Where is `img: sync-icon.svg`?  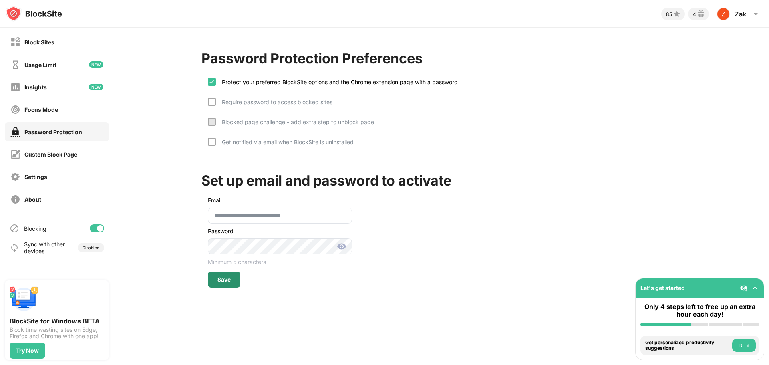
img: sync-icon.svg is located at coordinates (14, 248).